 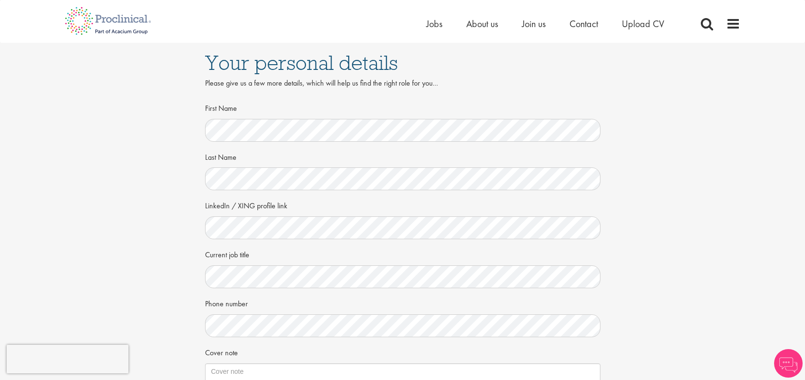 I want to click on a: About us, so click(x=482, y=24).